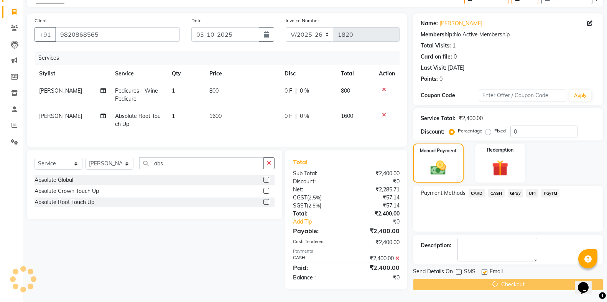  What do you see at coordinates (41, 21) in the screenshot?
I see `label: Client` at bounding box center [41, 21].